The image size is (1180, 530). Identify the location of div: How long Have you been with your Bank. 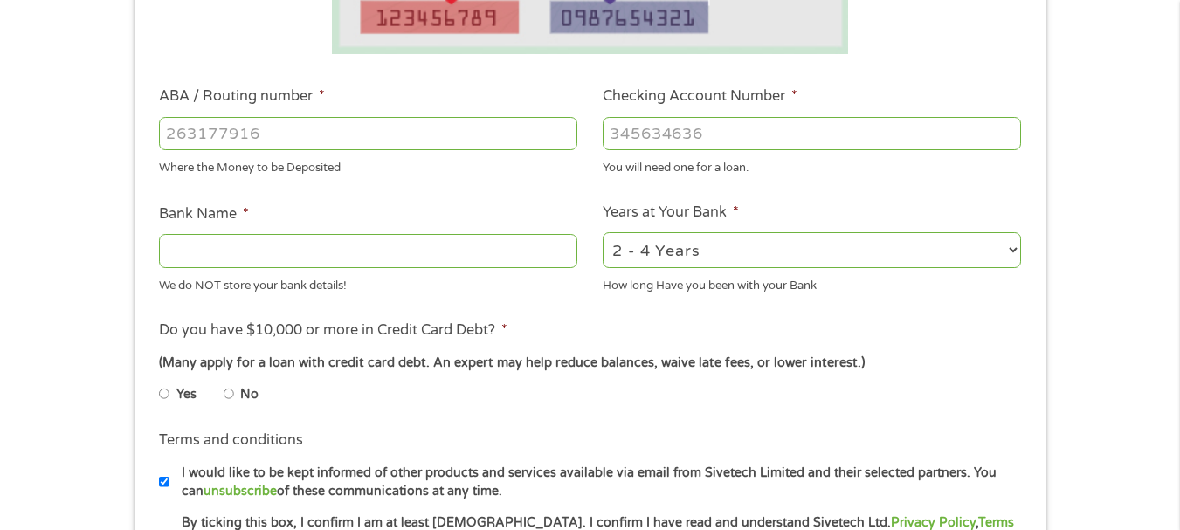
(812, 282).